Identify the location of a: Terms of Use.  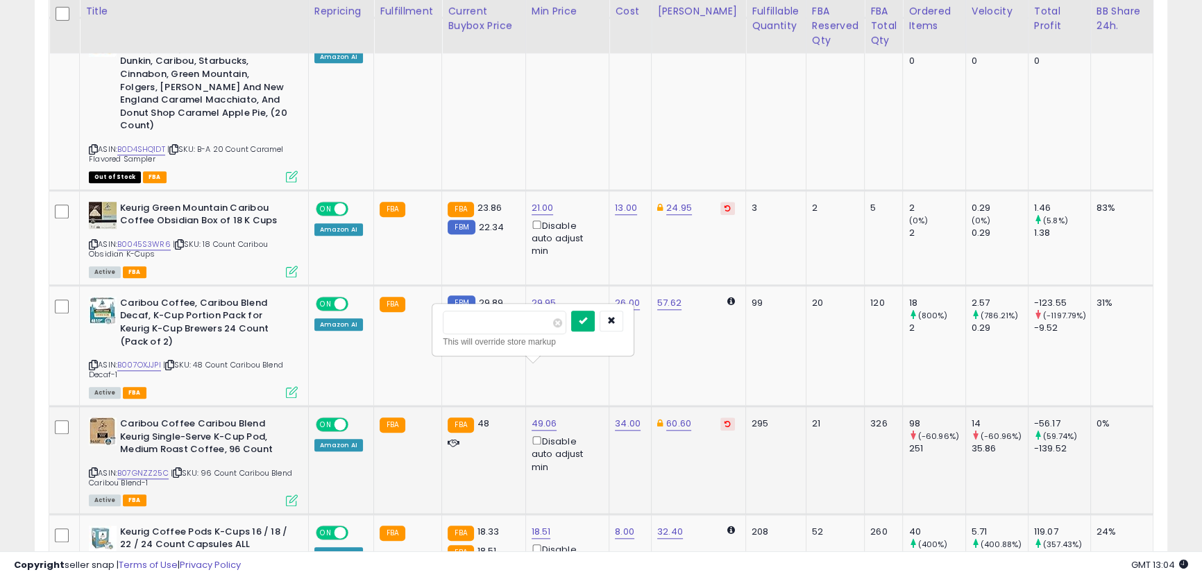
(148, 565).